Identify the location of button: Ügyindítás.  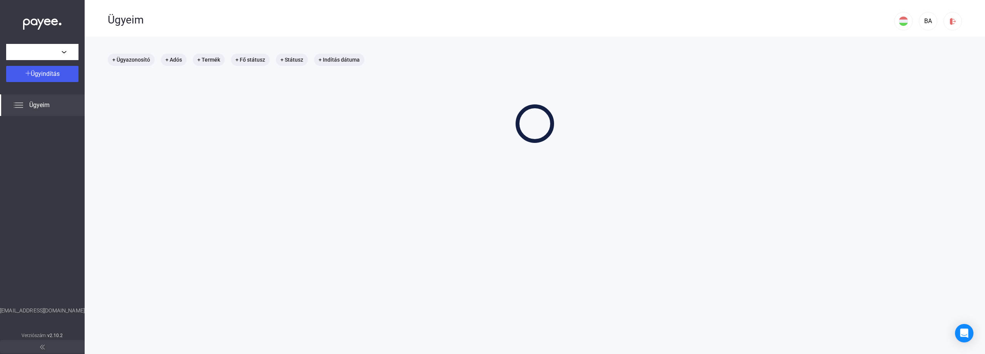
(42, 74).